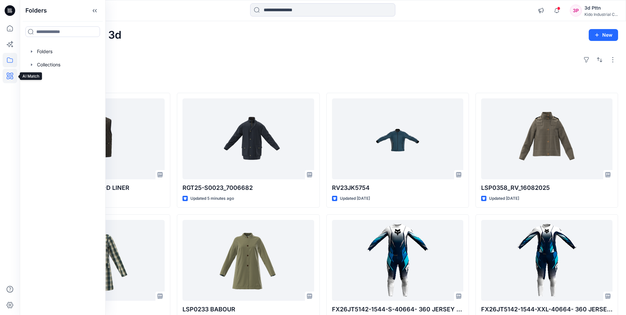 This screenshot has height=315, width=626. I want to click on a: LSP0358_RV_16082025, so click(546, 139).